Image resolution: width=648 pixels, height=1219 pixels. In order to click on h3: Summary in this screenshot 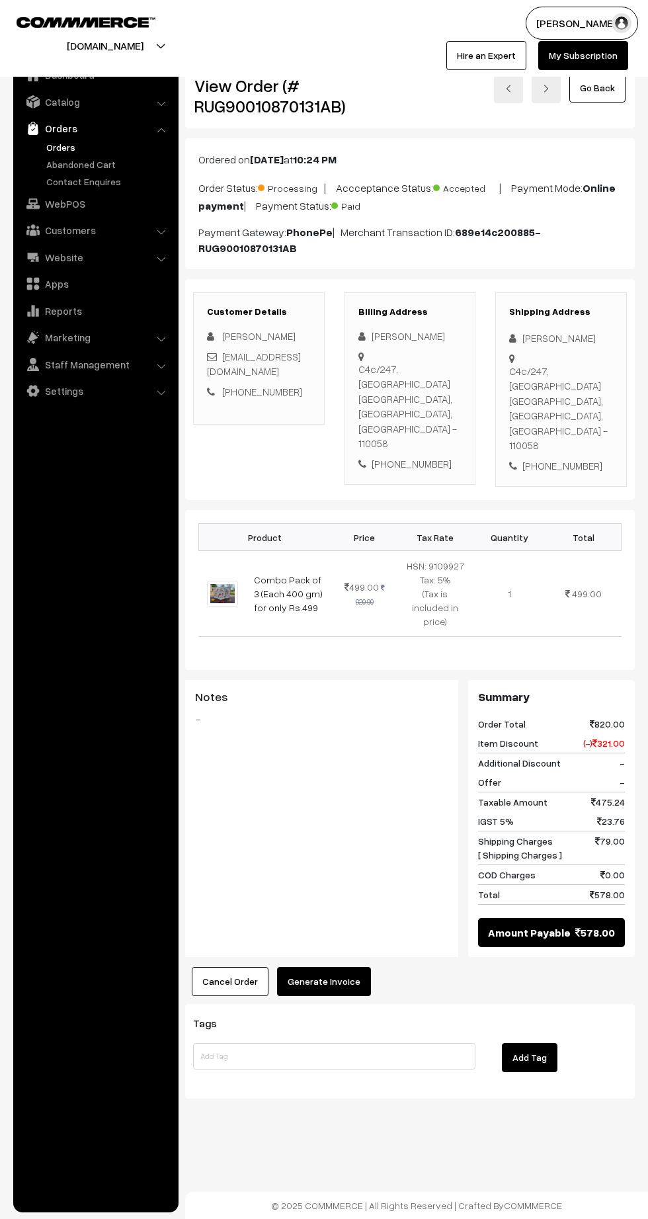, I will do `click(552, 697)`.